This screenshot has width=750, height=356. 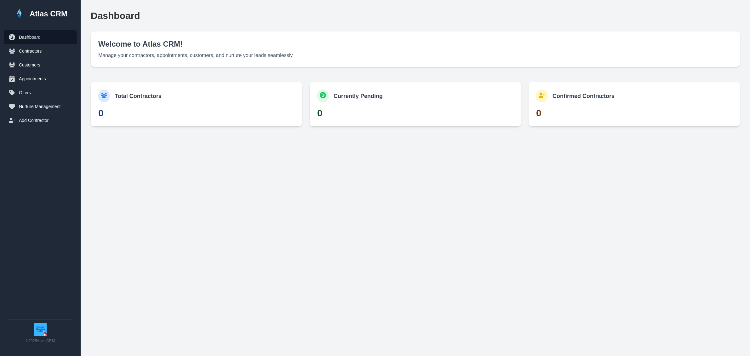 I want to click on button: Nurture Management, so click(x=40, y=107).